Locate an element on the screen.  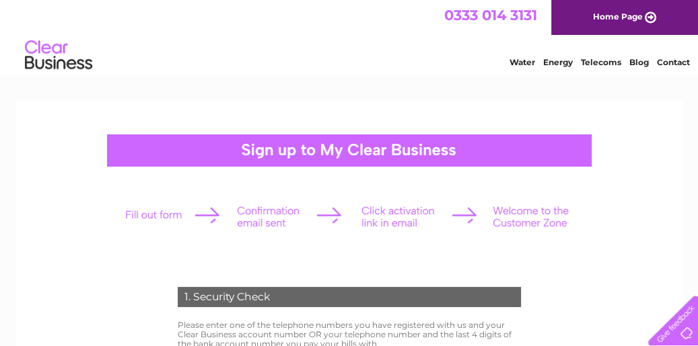
a: Blog is located at coordinates (638, 62).